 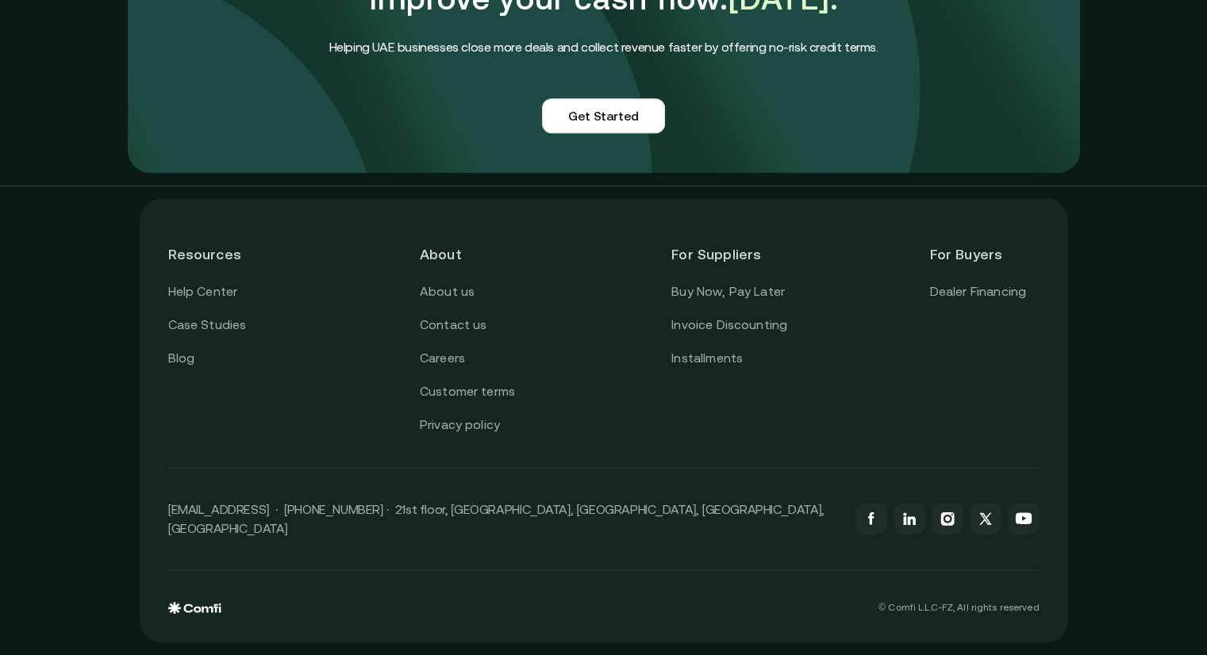 I want to click on a: Help Center, so click(x=203, y=292).